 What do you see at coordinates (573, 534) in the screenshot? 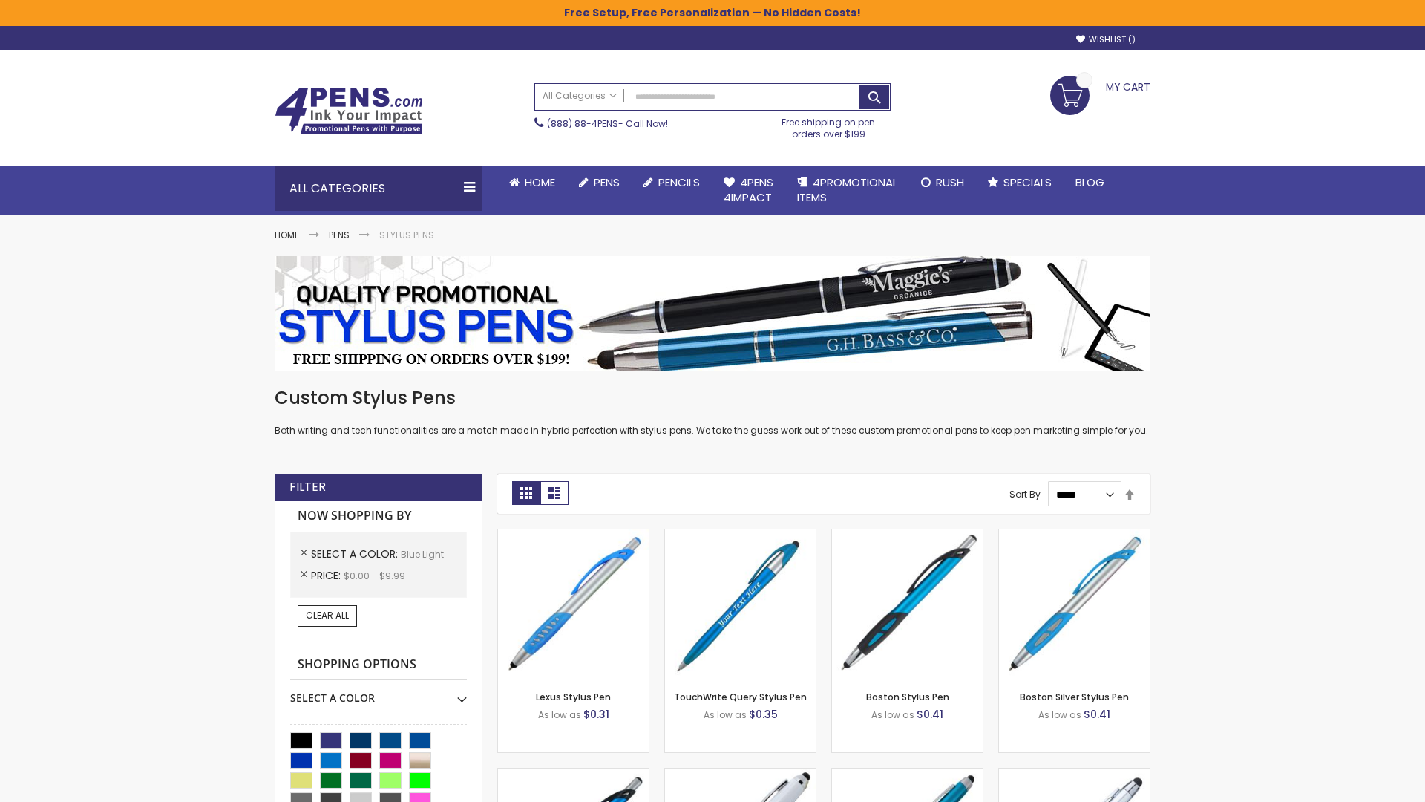
I see `a: Lexus Stylus Pen-Blue - Light` at bounding box center [573, 534].